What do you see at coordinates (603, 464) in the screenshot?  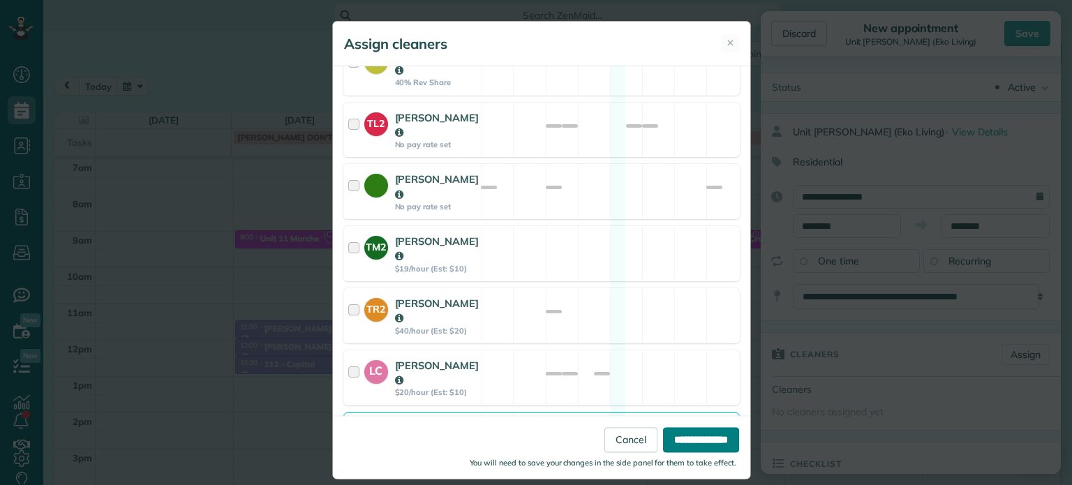 I see `small: You will need to save your changes in the side panel for them to take effect.` at bounding box center [603, 464].